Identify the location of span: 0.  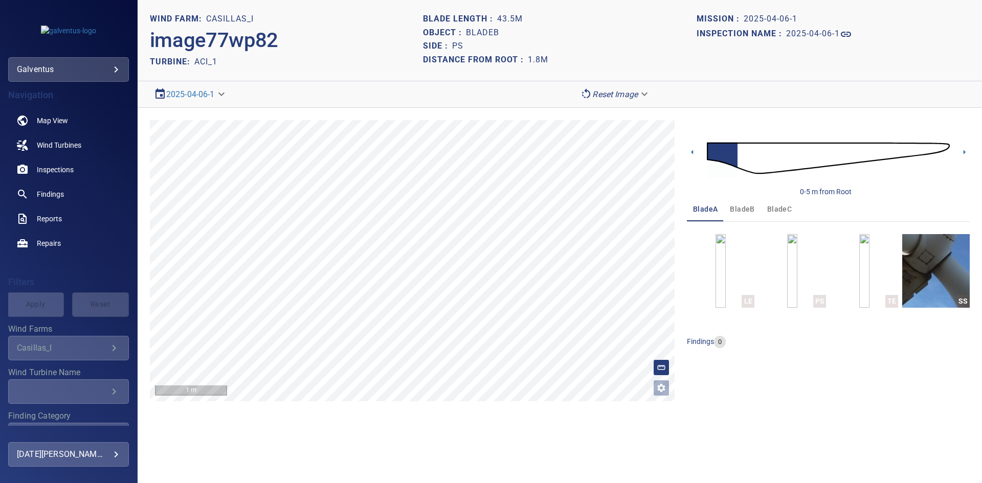
(719, 342).